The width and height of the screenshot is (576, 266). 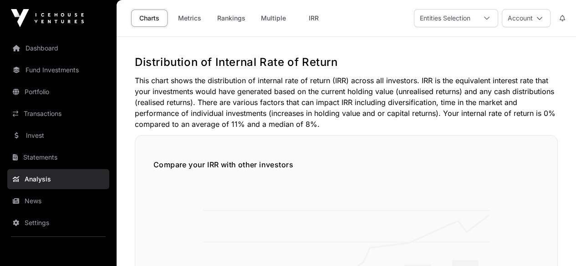 What do you see at coordinates (346, 165) in the screenshot?
I see `h5: Compare your IRR with other investors` at bounding box center [346, 165].